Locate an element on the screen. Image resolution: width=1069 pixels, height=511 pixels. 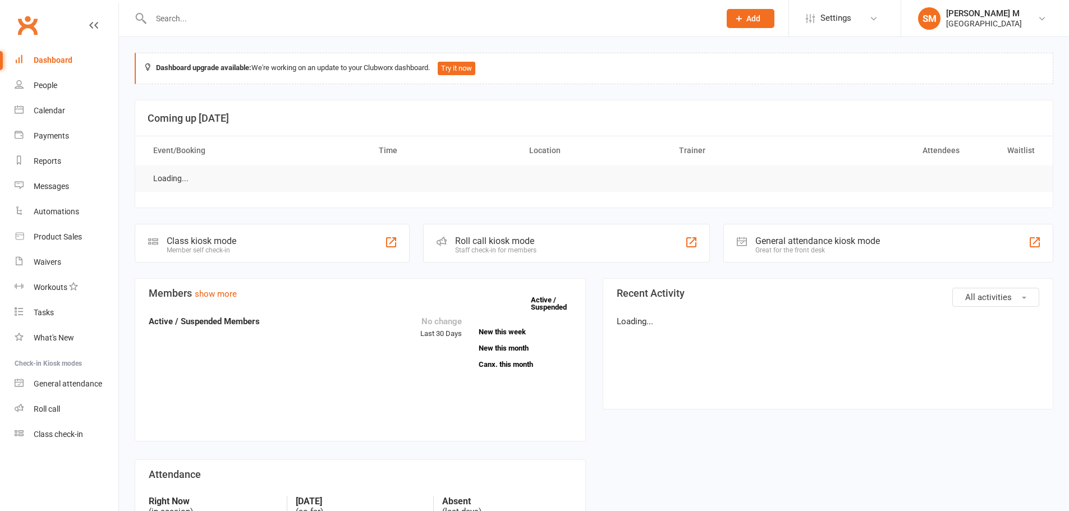
div: Automations is located at coordinates (56, 211).